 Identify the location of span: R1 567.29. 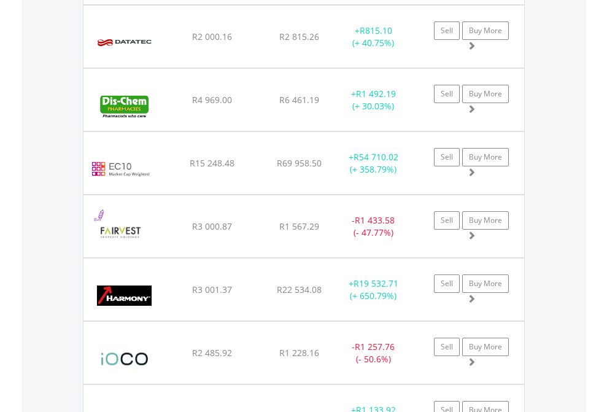
(299, 226).